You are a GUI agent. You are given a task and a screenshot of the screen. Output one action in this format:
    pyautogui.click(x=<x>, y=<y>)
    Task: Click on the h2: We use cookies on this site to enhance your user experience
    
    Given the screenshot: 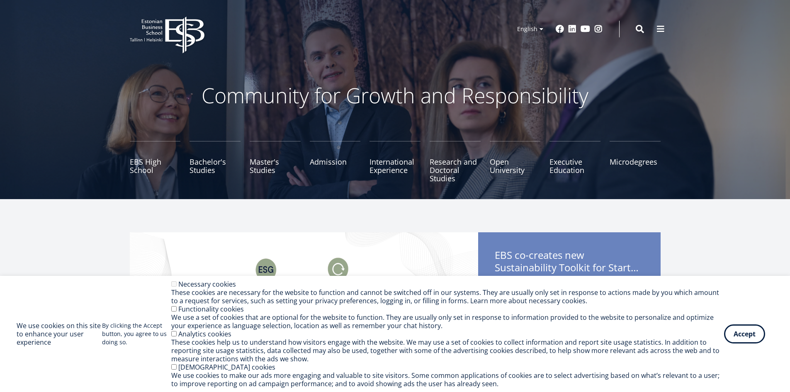 What is the action you would take?
    pyautogui.click(x=59, y=334)
    